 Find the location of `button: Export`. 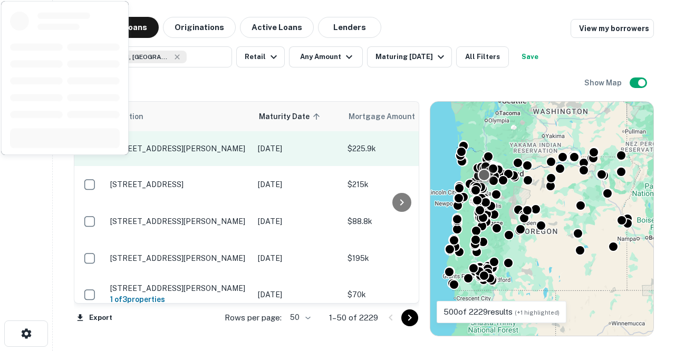

button: Export is located at coordinates (94, 318).